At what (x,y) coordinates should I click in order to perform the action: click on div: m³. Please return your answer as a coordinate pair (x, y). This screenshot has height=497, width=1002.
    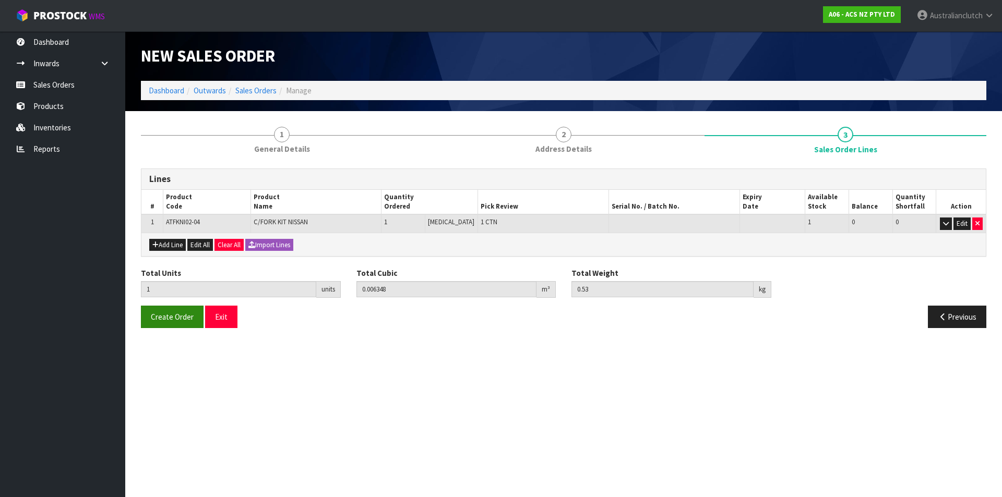
    Looking at the image, I should click on (546, 290).